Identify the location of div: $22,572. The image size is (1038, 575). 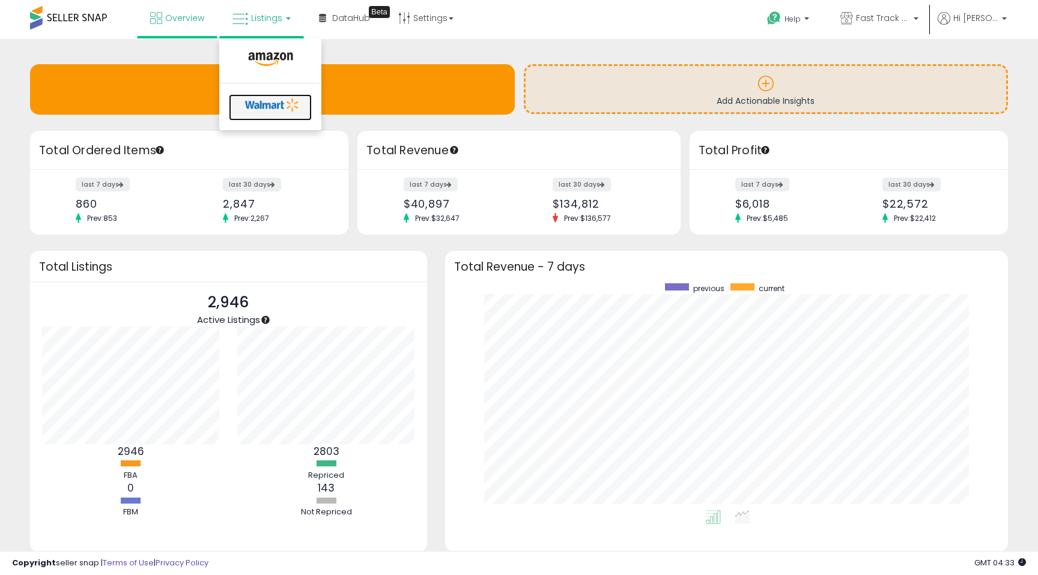
(935, 204).